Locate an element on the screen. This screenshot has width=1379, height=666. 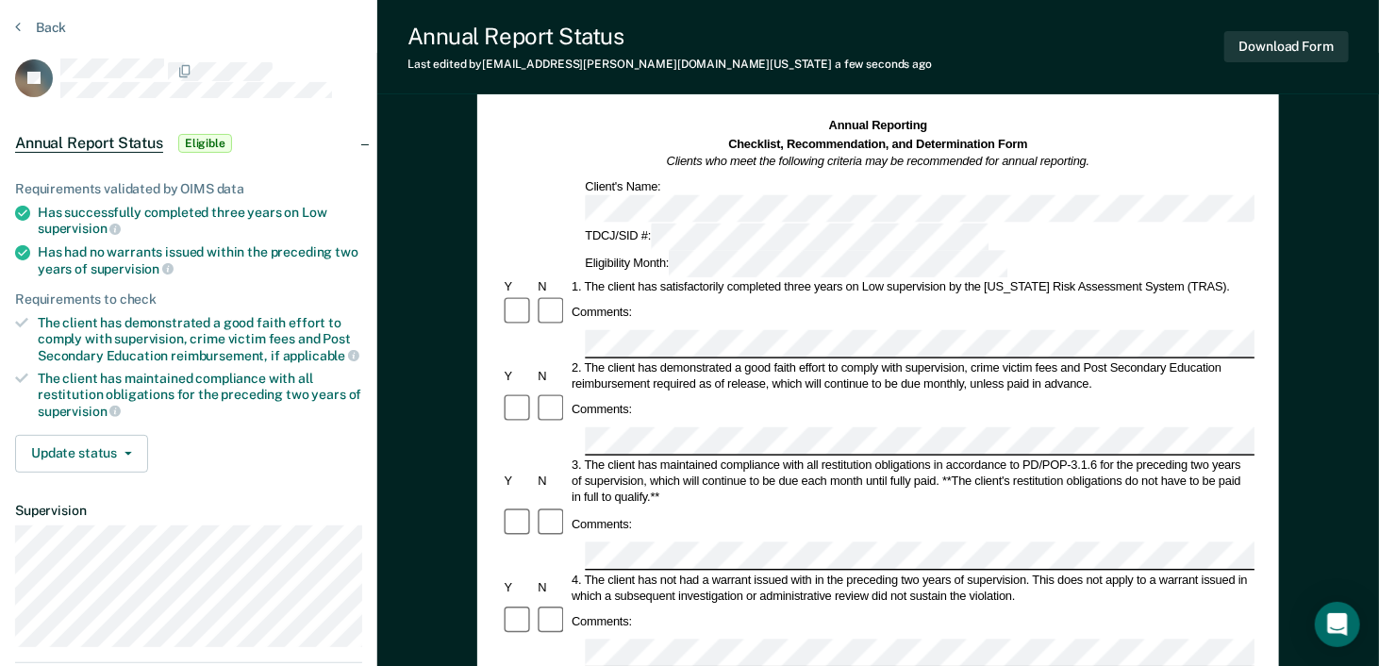
div: Requirements to check is located at coordinates (189, 299).